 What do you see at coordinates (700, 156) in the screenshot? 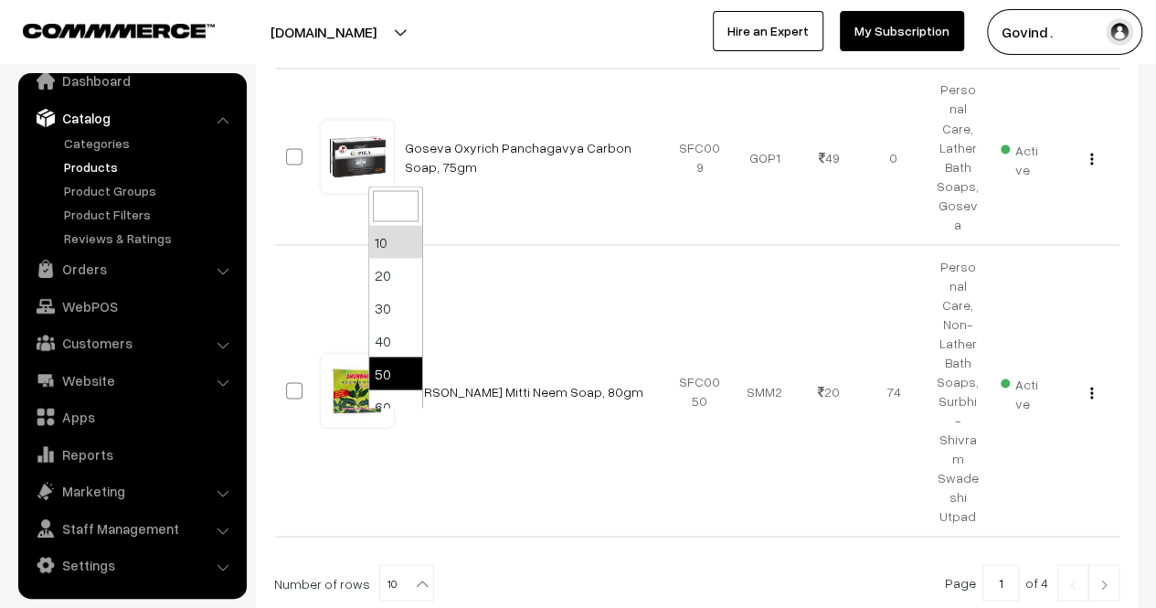
I see `td: SFC009` at bounding box center [700, 156].